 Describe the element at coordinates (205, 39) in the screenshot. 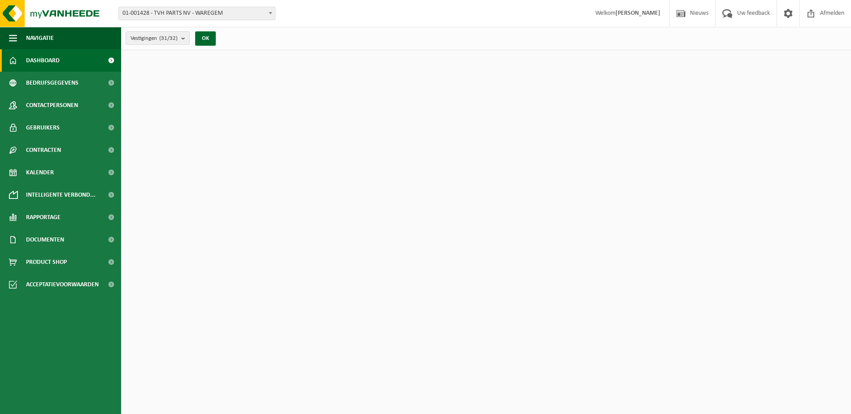

I see `button: OK` at that location.